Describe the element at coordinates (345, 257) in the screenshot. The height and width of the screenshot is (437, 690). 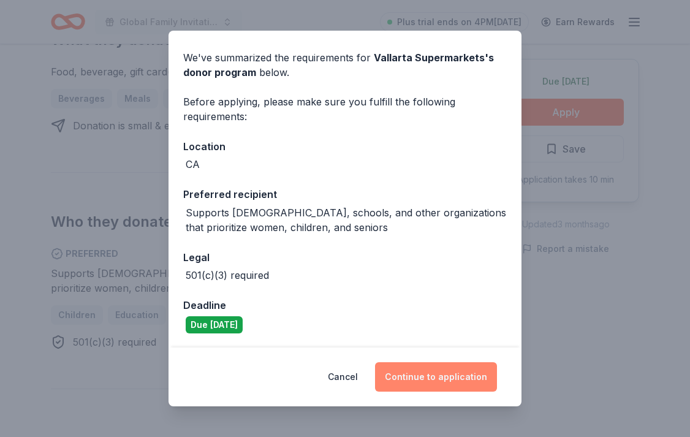
I see `div: Legal` at that location.